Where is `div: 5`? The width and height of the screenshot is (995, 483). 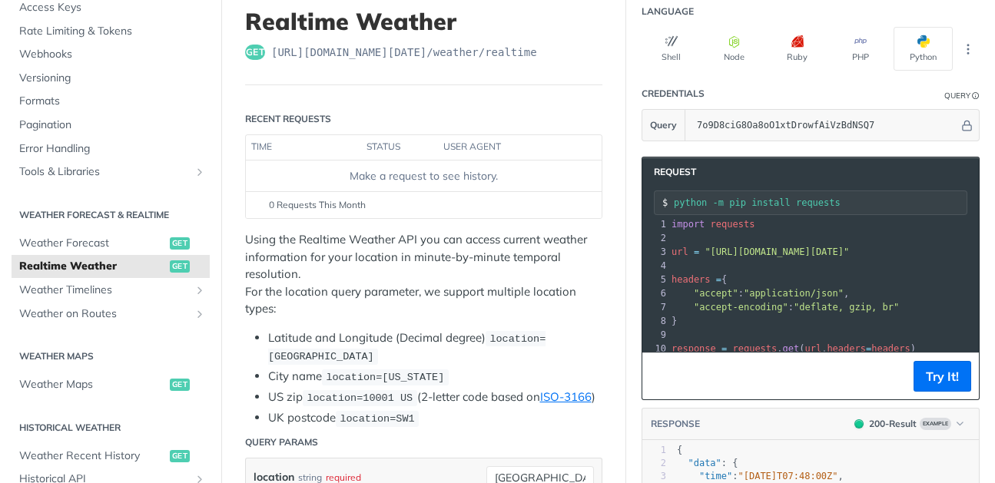 div: 5 is located at coordinates (655, 280).